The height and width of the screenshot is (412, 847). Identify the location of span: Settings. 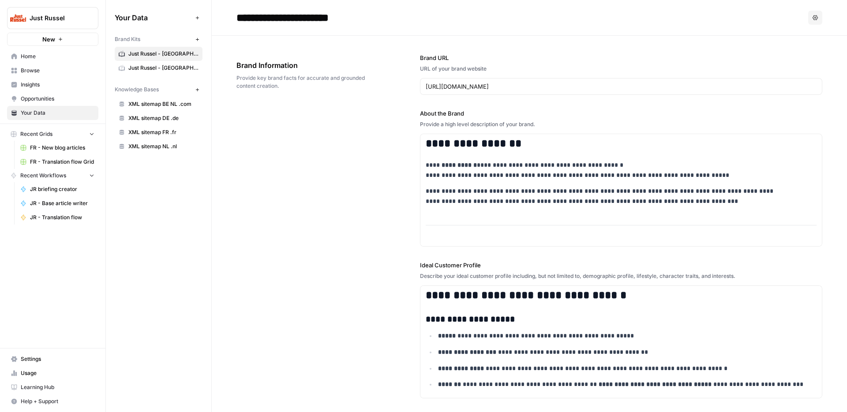
(57, 359).